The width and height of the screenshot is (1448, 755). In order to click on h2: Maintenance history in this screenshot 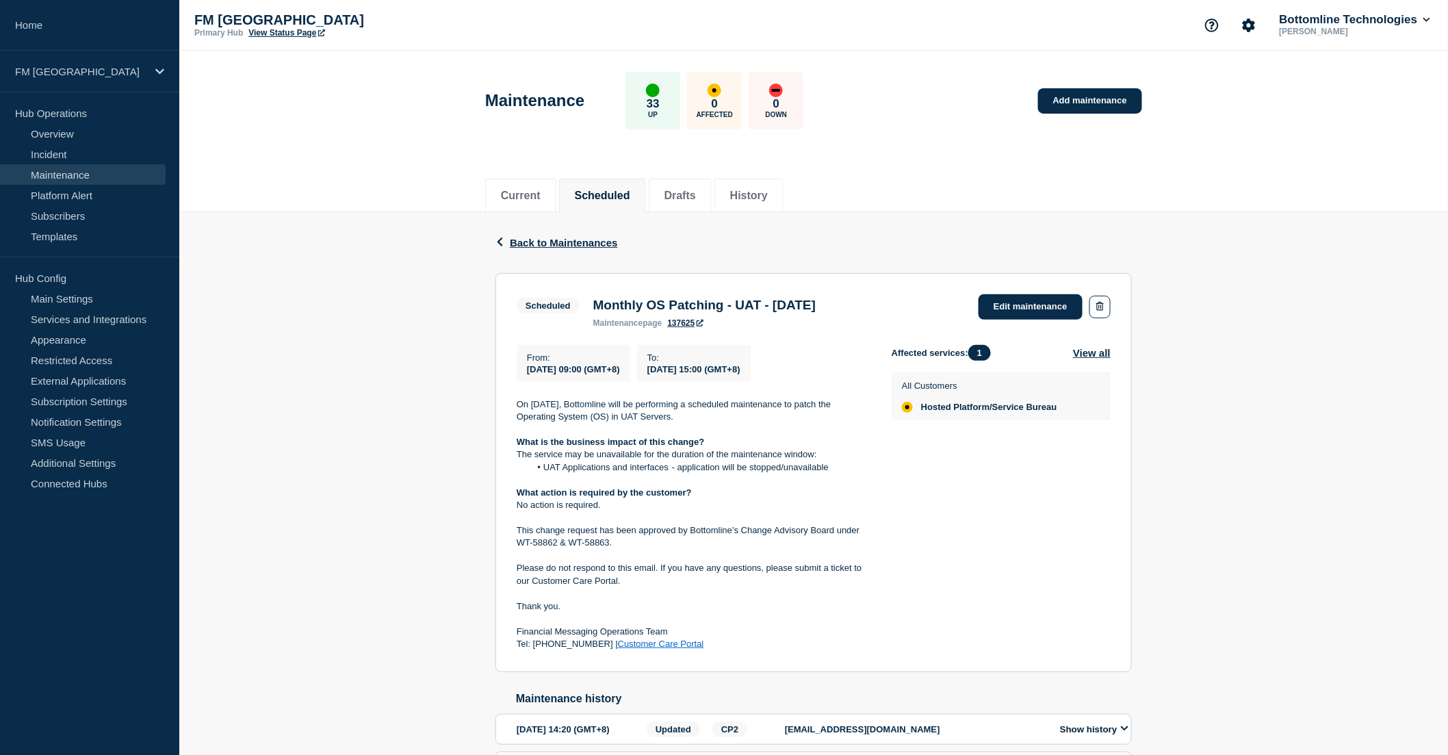, I will do `click(824, 699)`.